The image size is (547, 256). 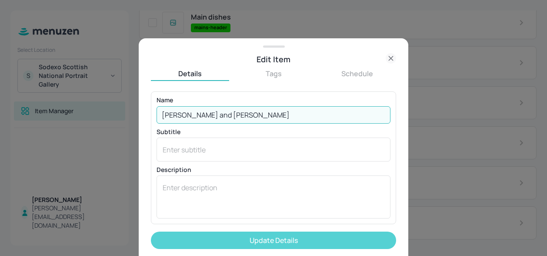 What do you see at coordinates (273, 240) in the screenshot?
I see `button: Update Details` at bounding box center [273, 240].